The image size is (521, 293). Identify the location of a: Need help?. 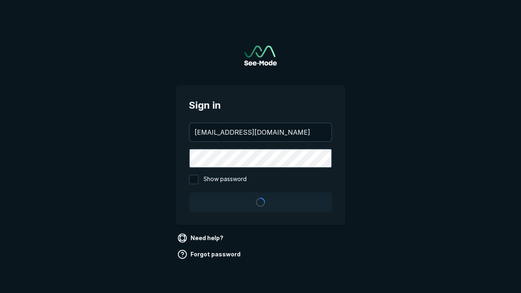
(201, 238).